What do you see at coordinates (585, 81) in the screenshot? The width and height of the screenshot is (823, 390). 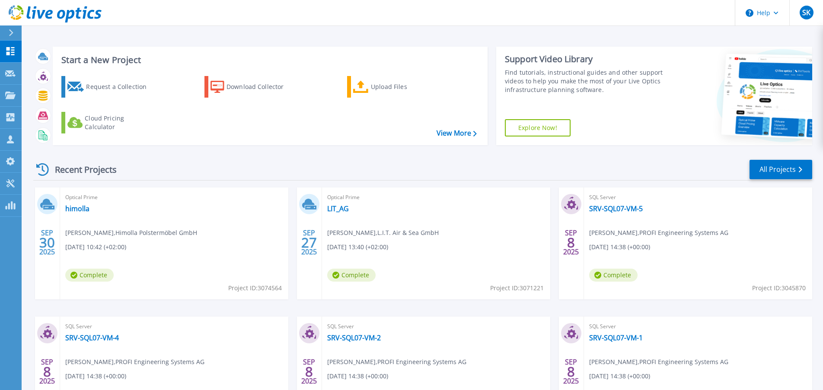 I see `div: Find tutorials, instructional guides and other support videos to help you make the most of your L...` at bounding box center [585, 81].